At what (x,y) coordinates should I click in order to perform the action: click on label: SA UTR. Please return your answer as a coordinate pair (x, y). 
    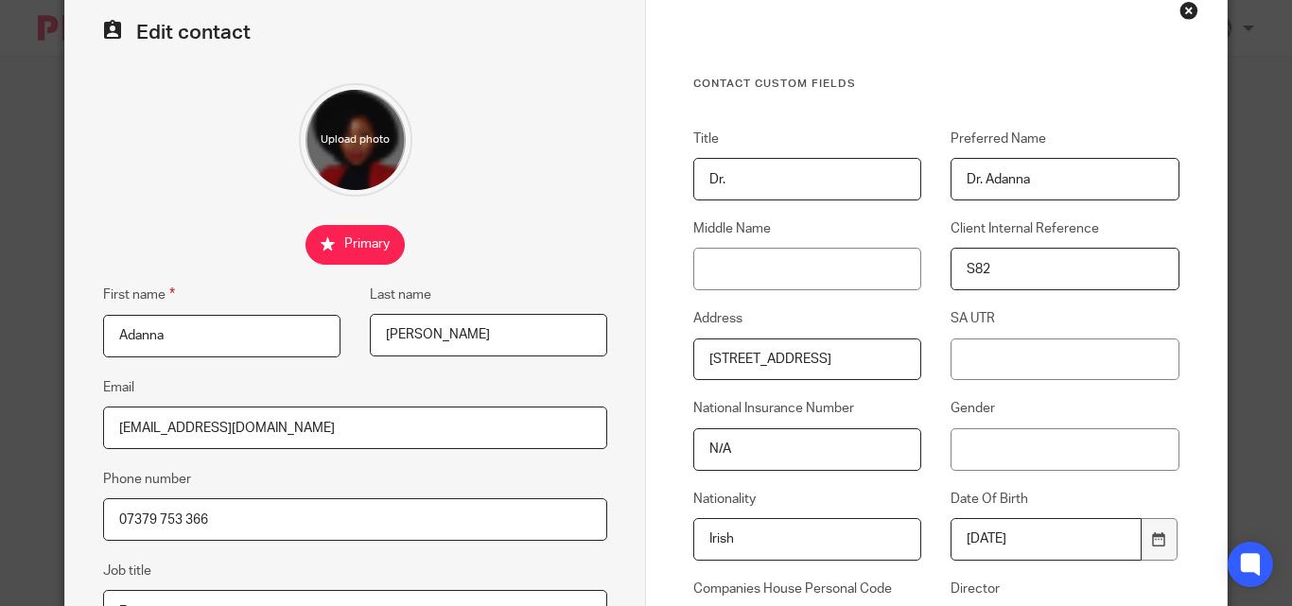
    Looking at the image, I should click on (1064, 319).